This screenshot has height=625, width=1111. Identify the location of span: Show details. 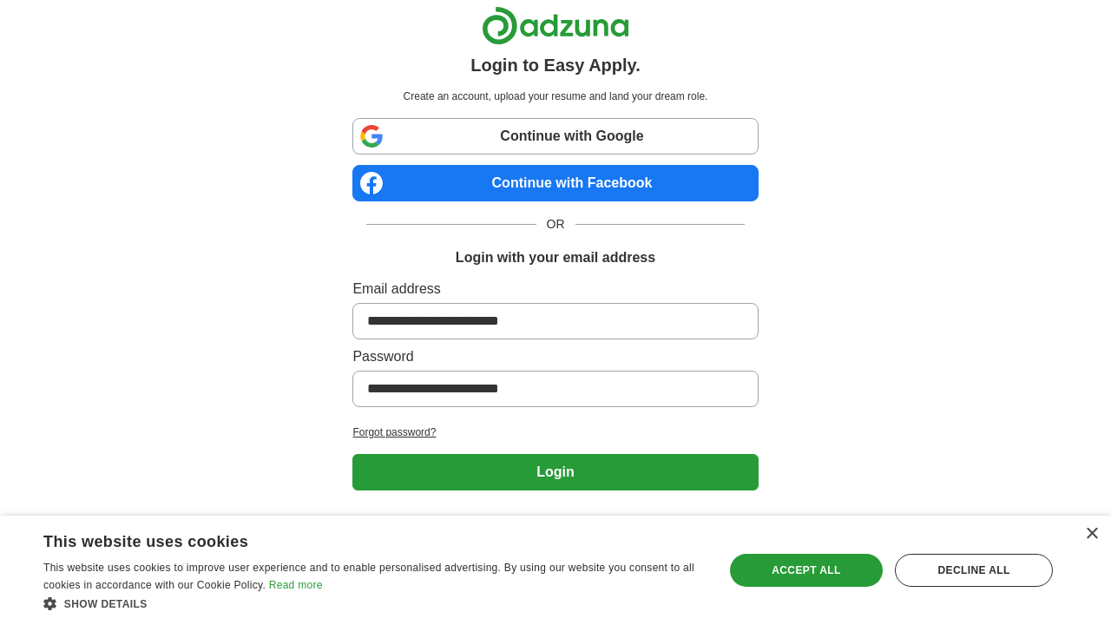
(106, 604).